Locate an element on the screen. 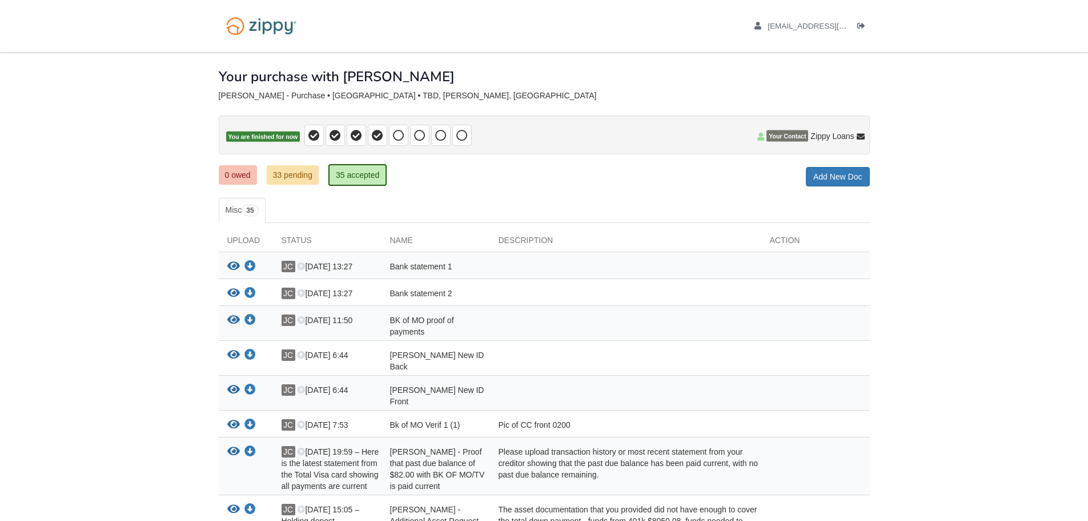  img: Logo is located at coordinates (261, 26).